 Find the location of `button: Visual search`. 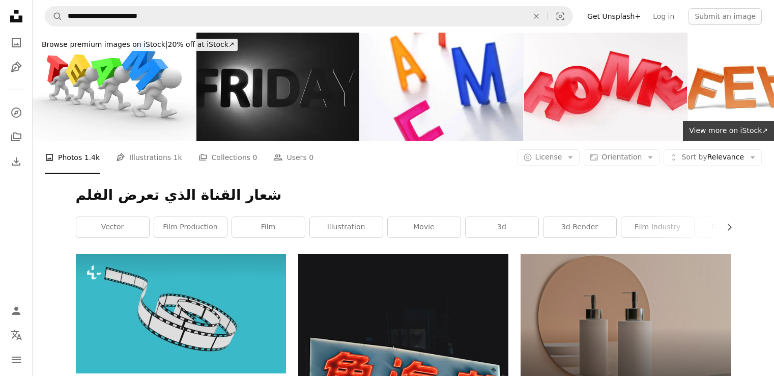

button: Visual search is located at coordinates (561, 16).